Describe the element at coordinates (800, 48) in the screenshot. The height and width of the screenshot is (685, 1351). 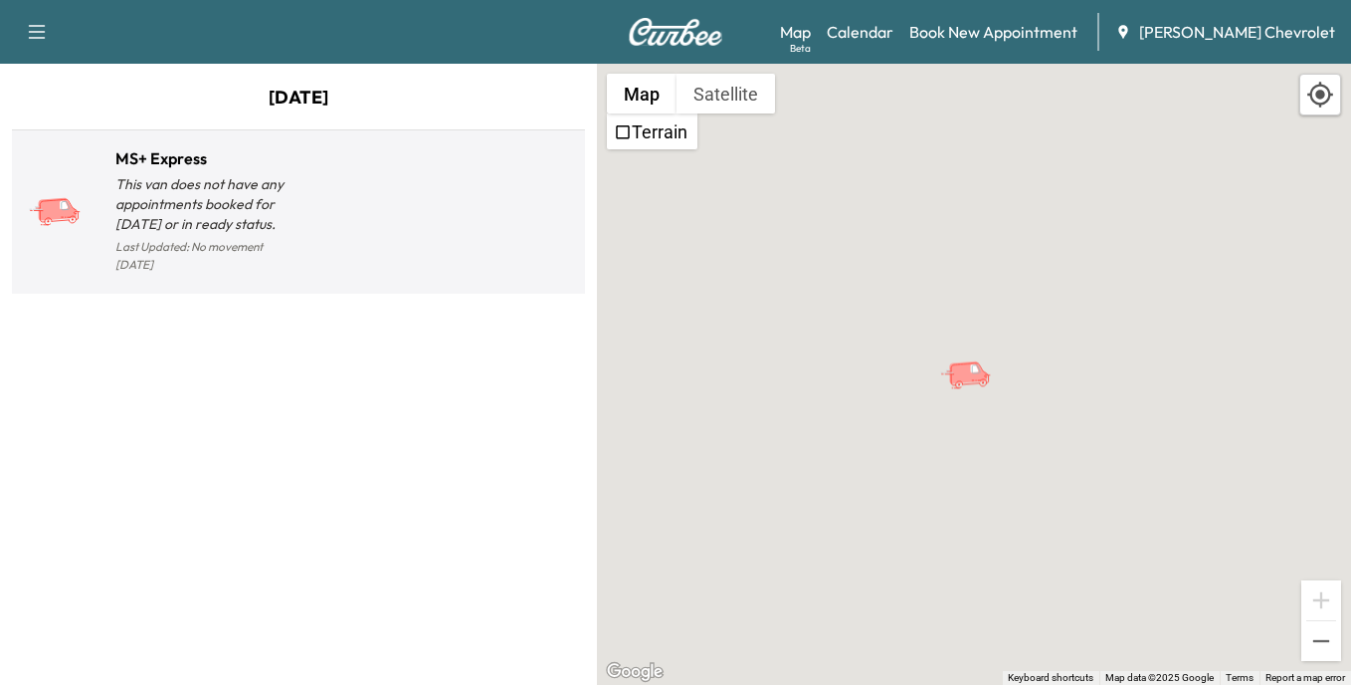
I see `div: Beta` at that location.